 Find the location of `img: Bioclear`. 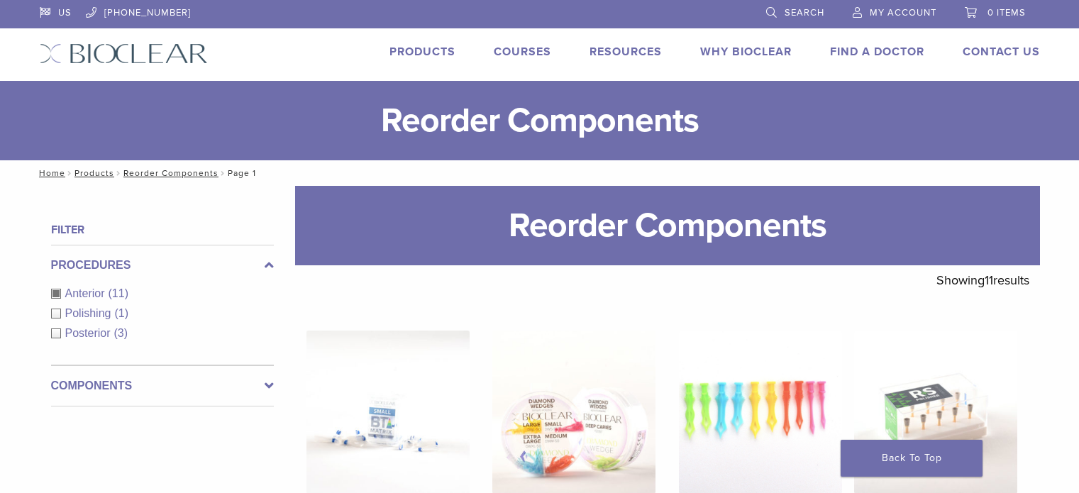

img: Bioclear is located at coordinates (123, 53).